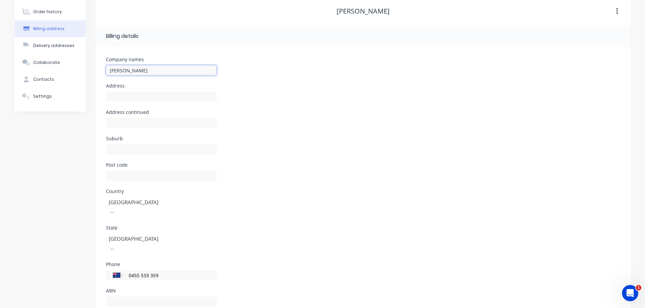 This screenshot has height=308, width=645. Describe the element at coordinates (161, 112) in the screenshot. I see `div: Address continued` at that location.